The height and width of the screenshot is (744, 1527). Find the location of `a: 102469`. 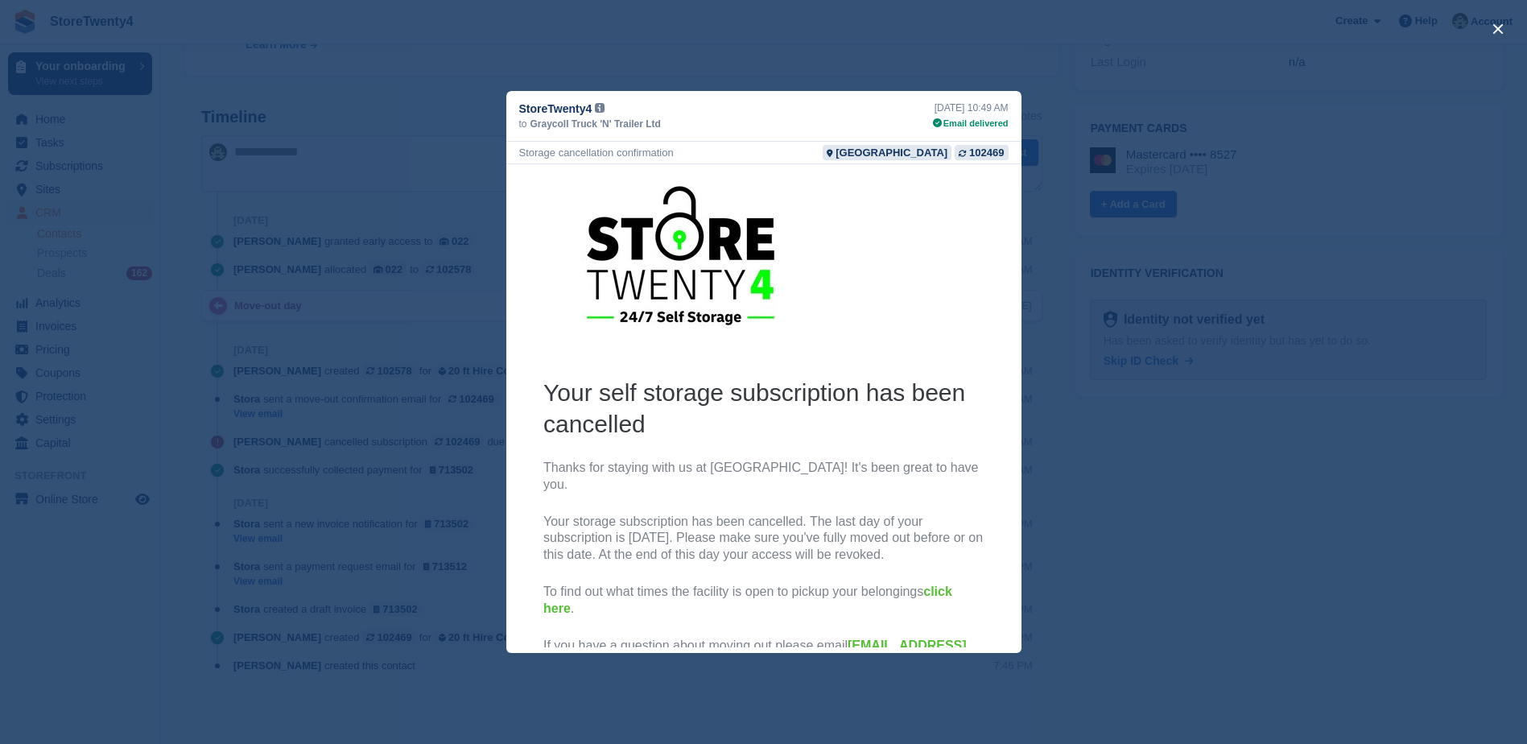

a: 102469 is located at coordinates (981, 152).